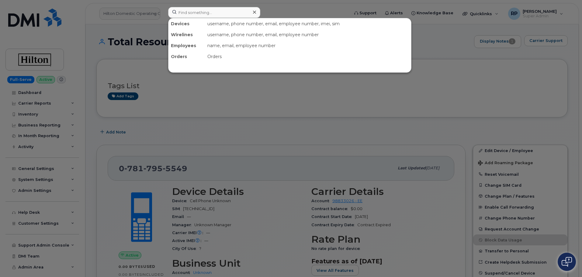 The height and width of the screenshot is (277, 582). I want to click on div: username, phone number, email, employee number, so click(308, 35).